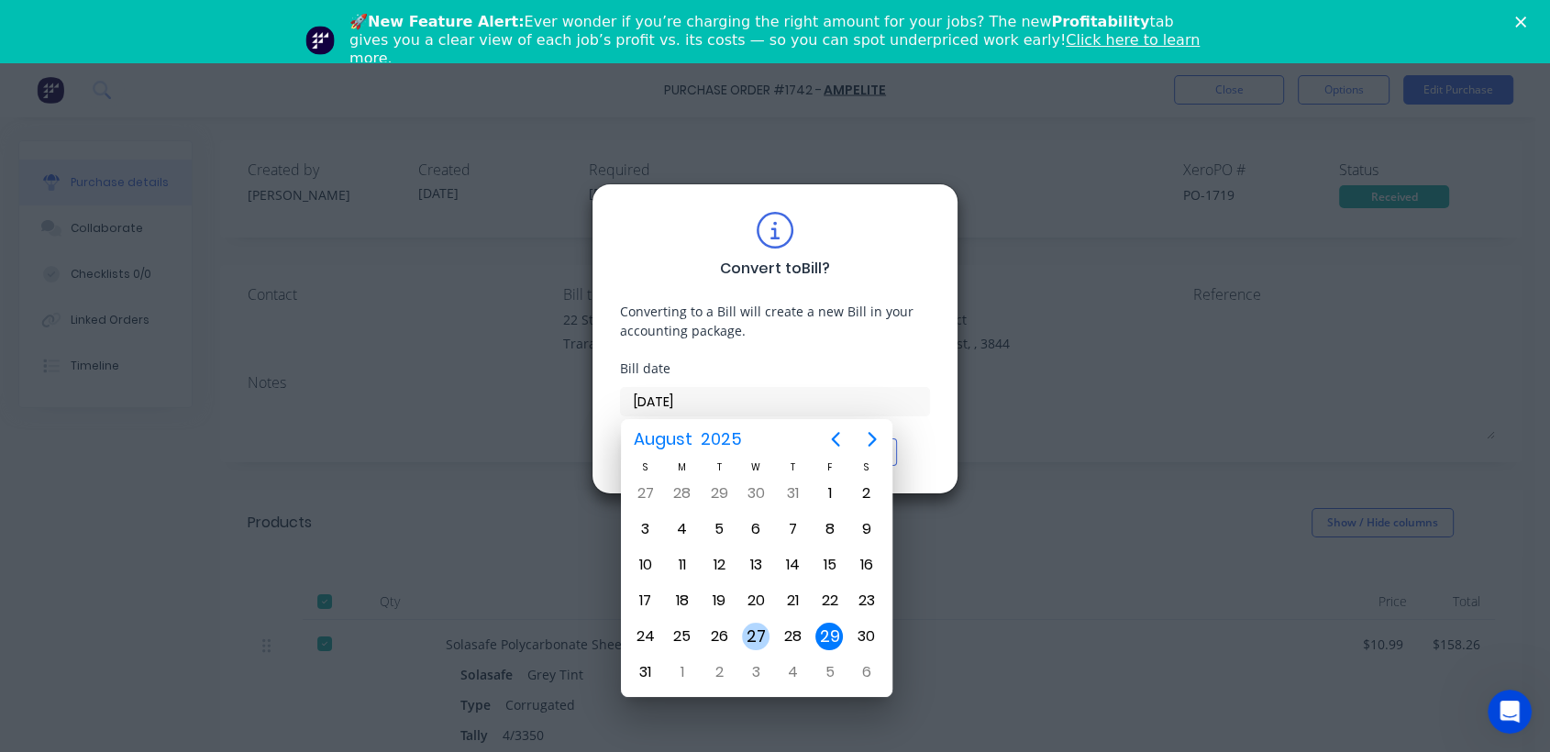 The height and width of the screenshot is (752, 1550). What do you see at coordinates (829, 493) in the screenshot?
I see `div: Friday, August 1, 2025` at bounding box center [829, 493].